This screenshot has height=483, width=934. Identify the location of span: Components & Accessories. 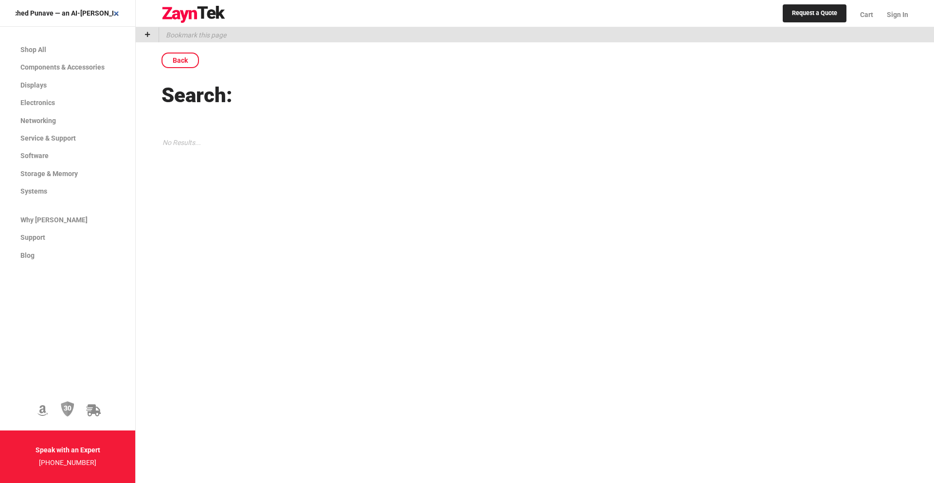
(62, 67).